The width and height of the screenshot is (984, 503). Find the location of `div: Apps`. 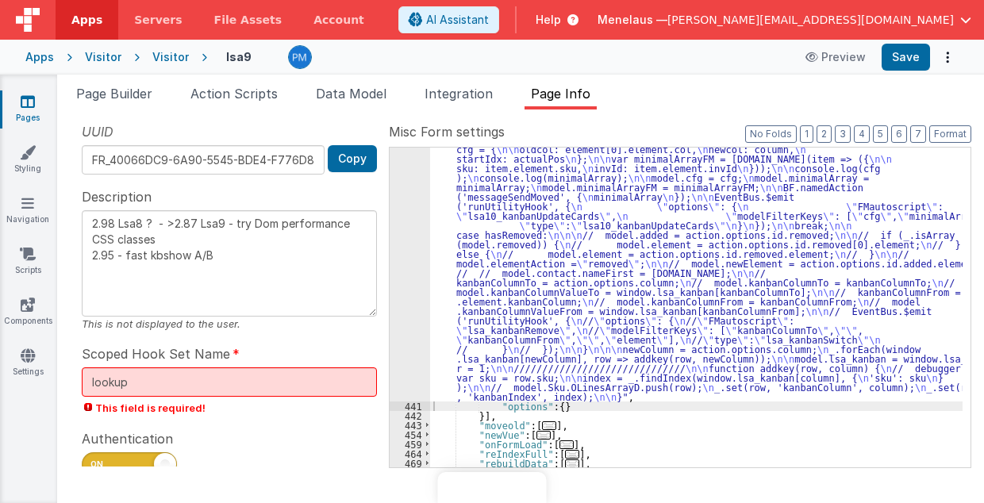

div: Apps is located at coordinates (40, 57).